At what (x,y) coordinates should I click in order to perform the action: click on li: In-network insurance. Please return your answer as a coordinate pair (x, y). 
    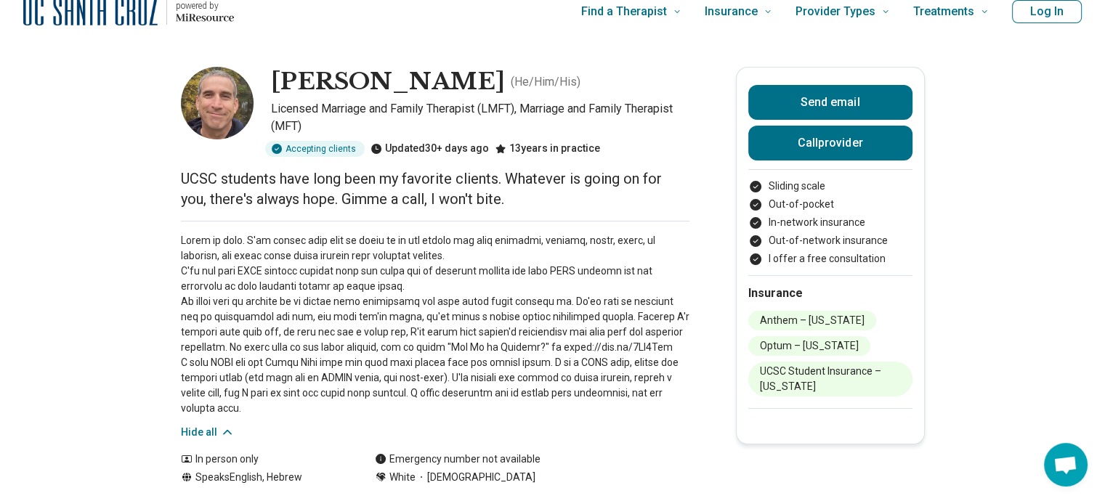
    Looking at the image, I should click on (830, 222).